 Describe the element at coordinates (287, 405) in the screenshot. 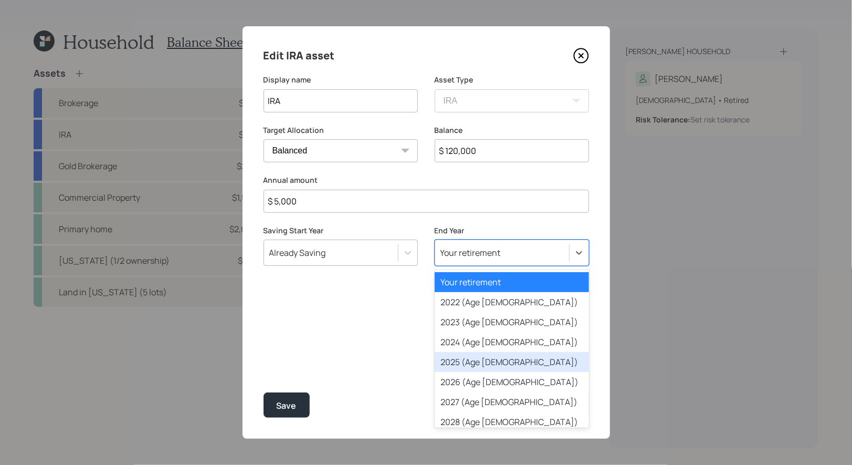

I see `div: Save` at that location.